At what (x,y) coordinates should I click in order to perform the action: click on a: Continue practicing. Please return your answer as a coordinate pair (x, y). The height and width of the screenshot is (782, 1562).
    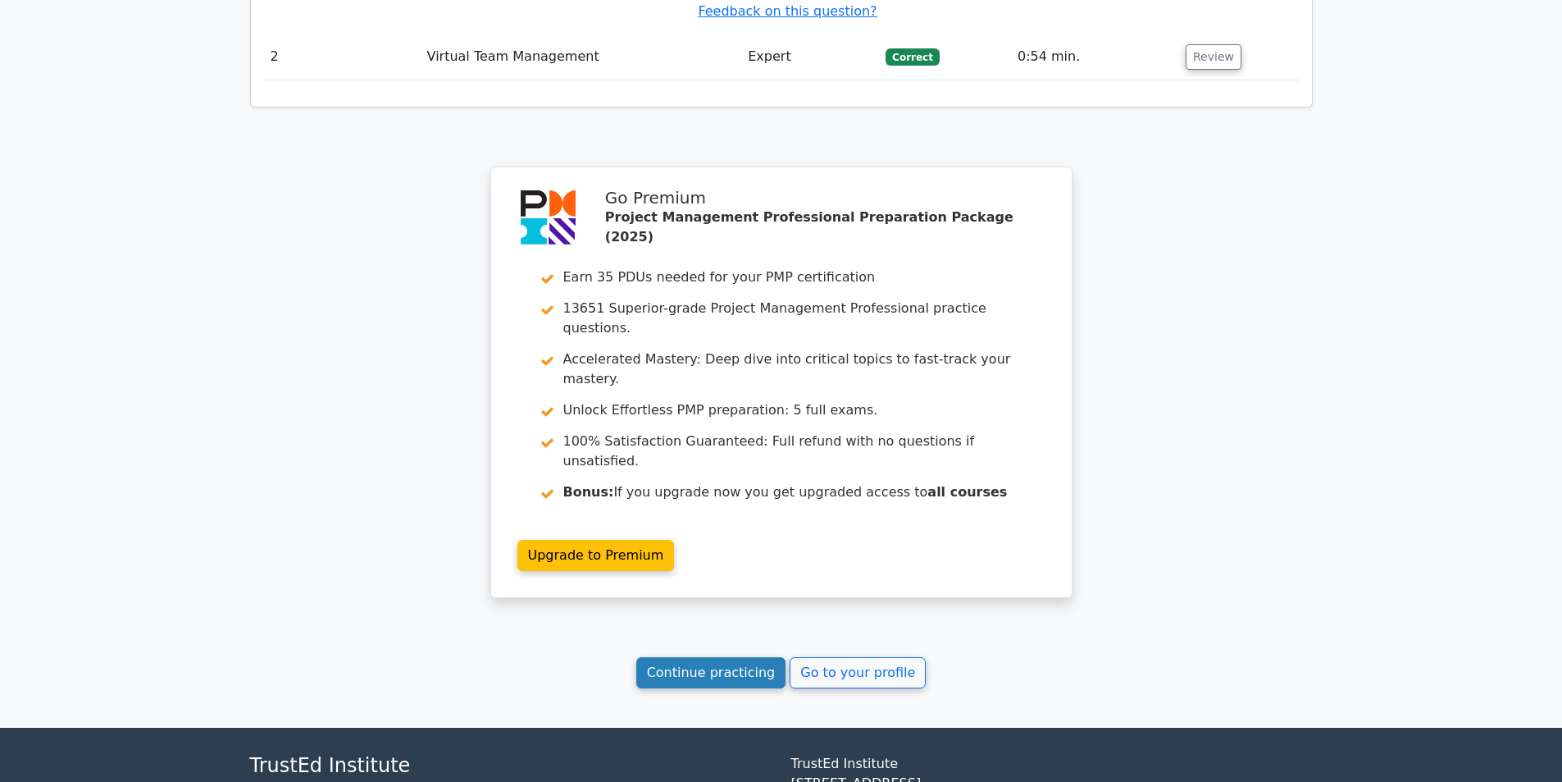
    Looking at the image, I should click on (711, 672).